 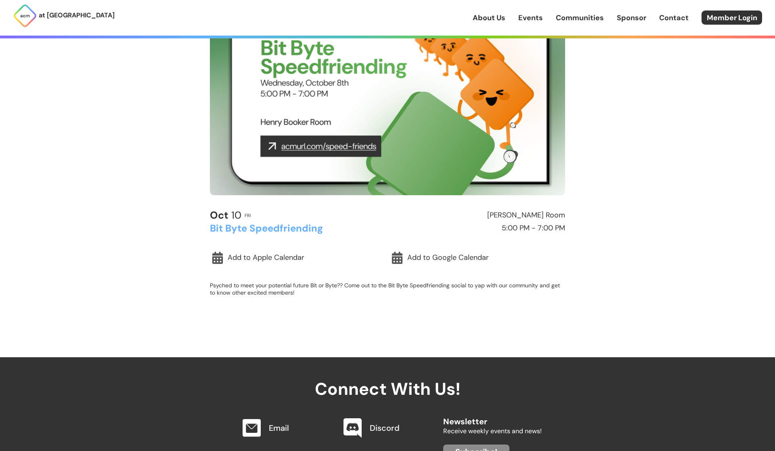 I want to click on img: Email, so click(x=252, y=428).